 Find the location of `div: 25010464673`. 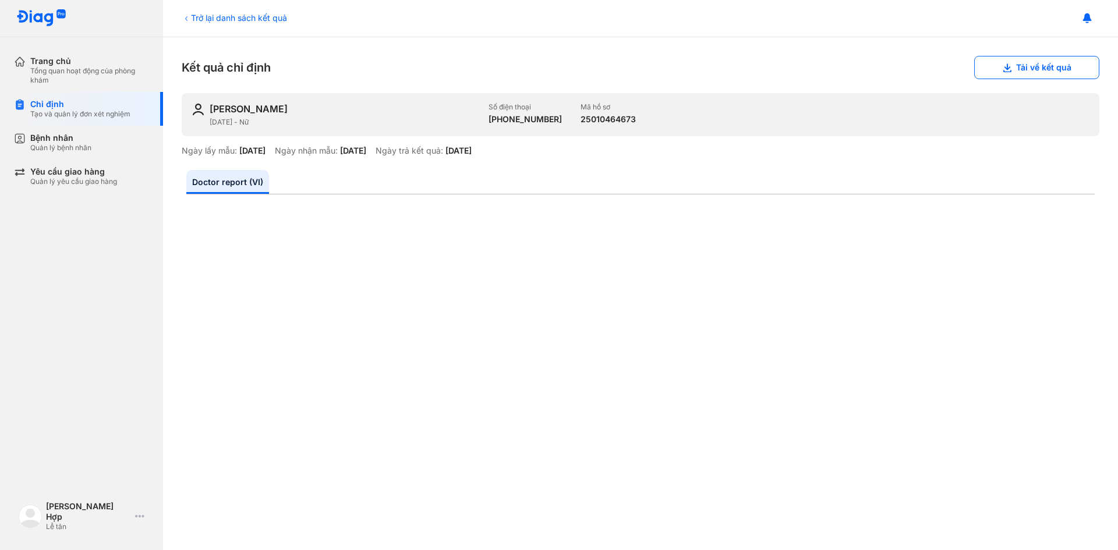

div: 25010464673 is located at coordinates (608, 119).